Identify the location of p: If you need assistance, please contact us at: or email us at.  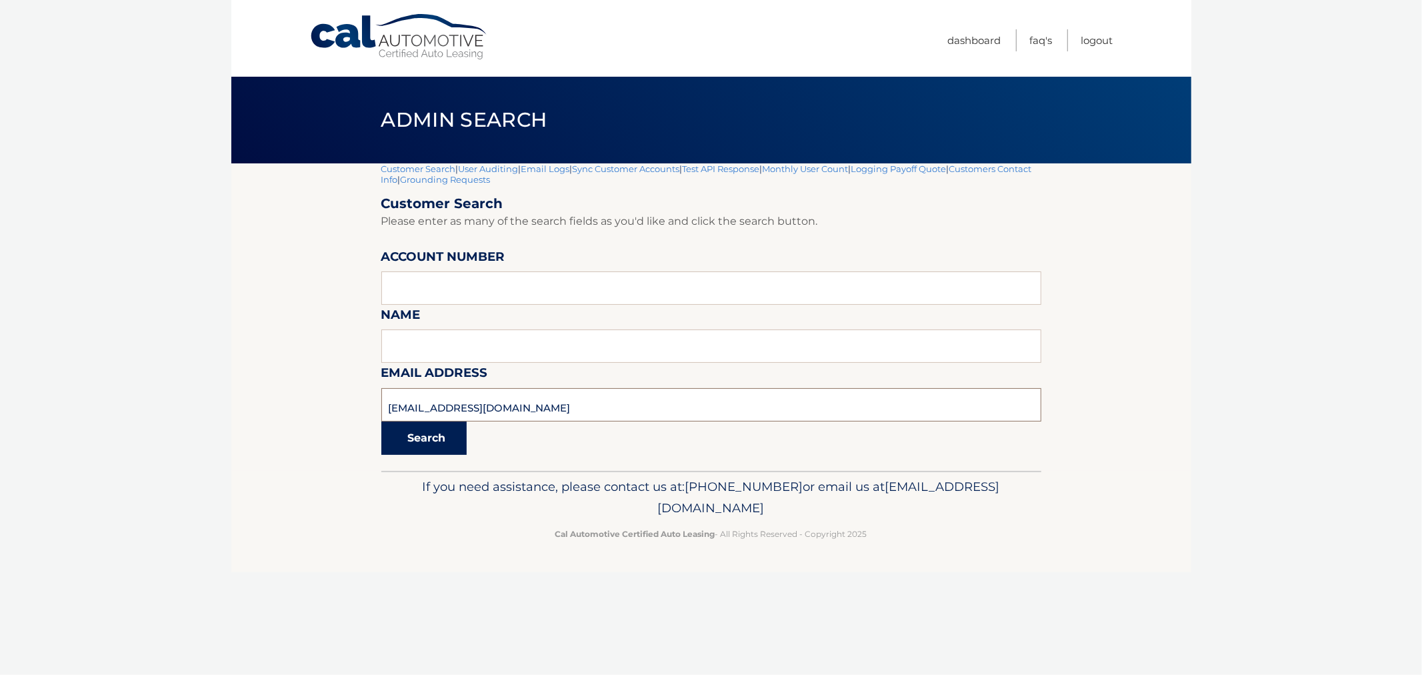
(711, 497).